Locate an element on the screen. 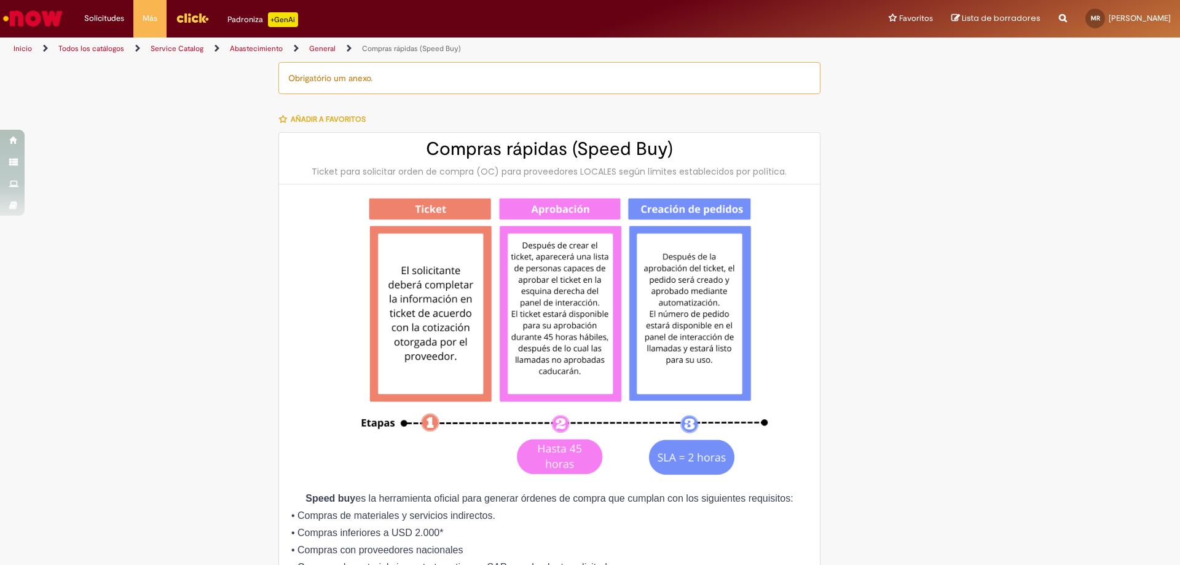 The image size is (1180, 565). span: • Compras de materiales y servicios indirectos. is located at coordinates (393, 515).